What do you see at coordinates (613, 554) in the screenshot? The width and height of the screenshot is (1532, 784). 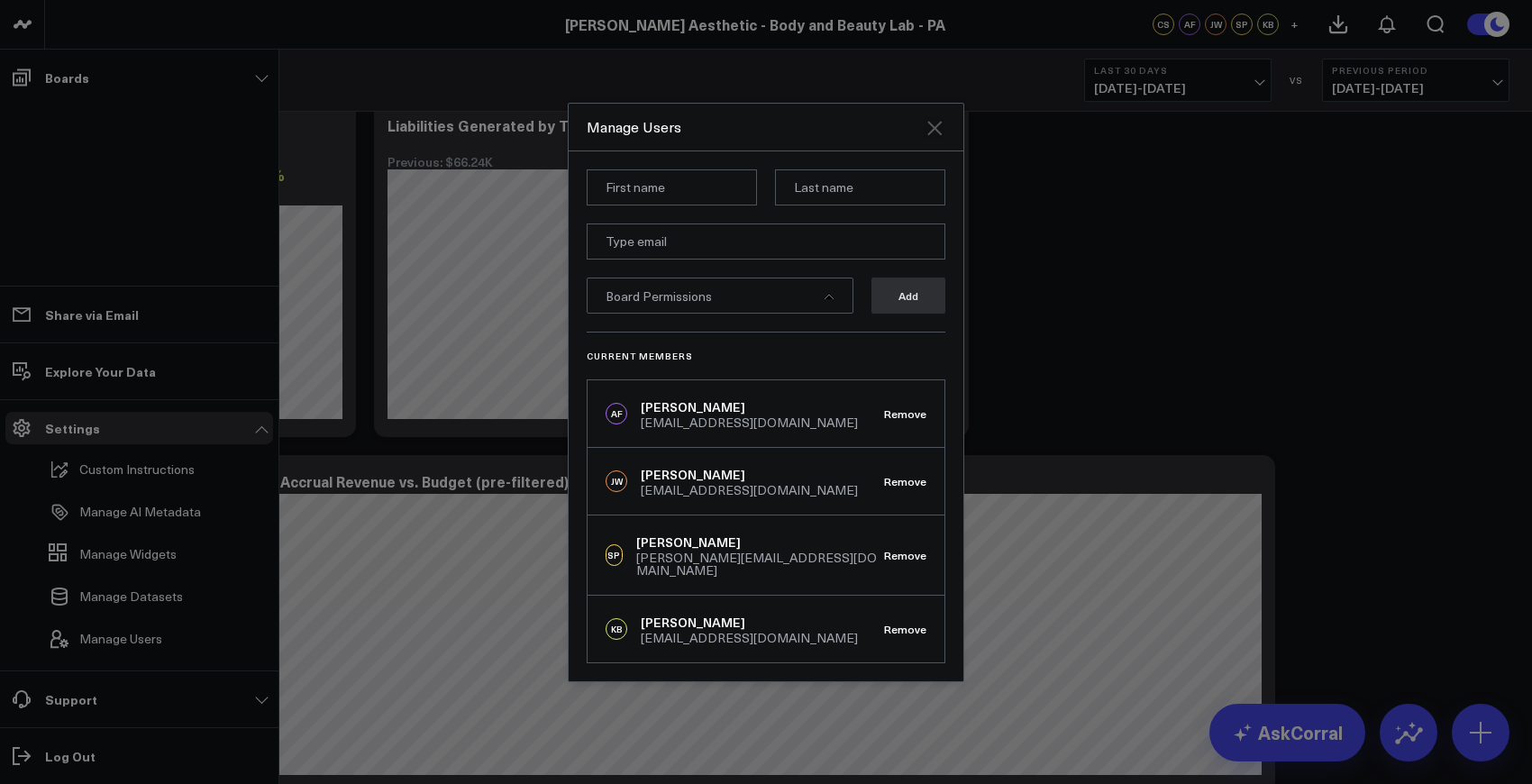 I see `div: SP` at bounding box center [613, 554].